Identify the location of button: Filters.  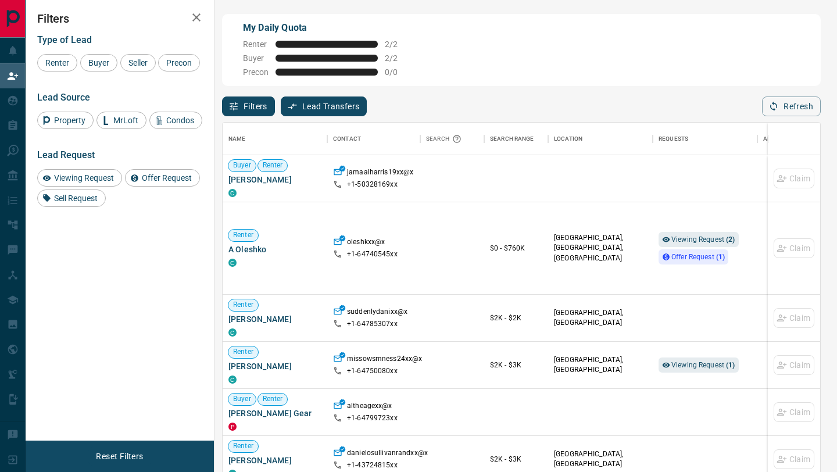
(248, 106).